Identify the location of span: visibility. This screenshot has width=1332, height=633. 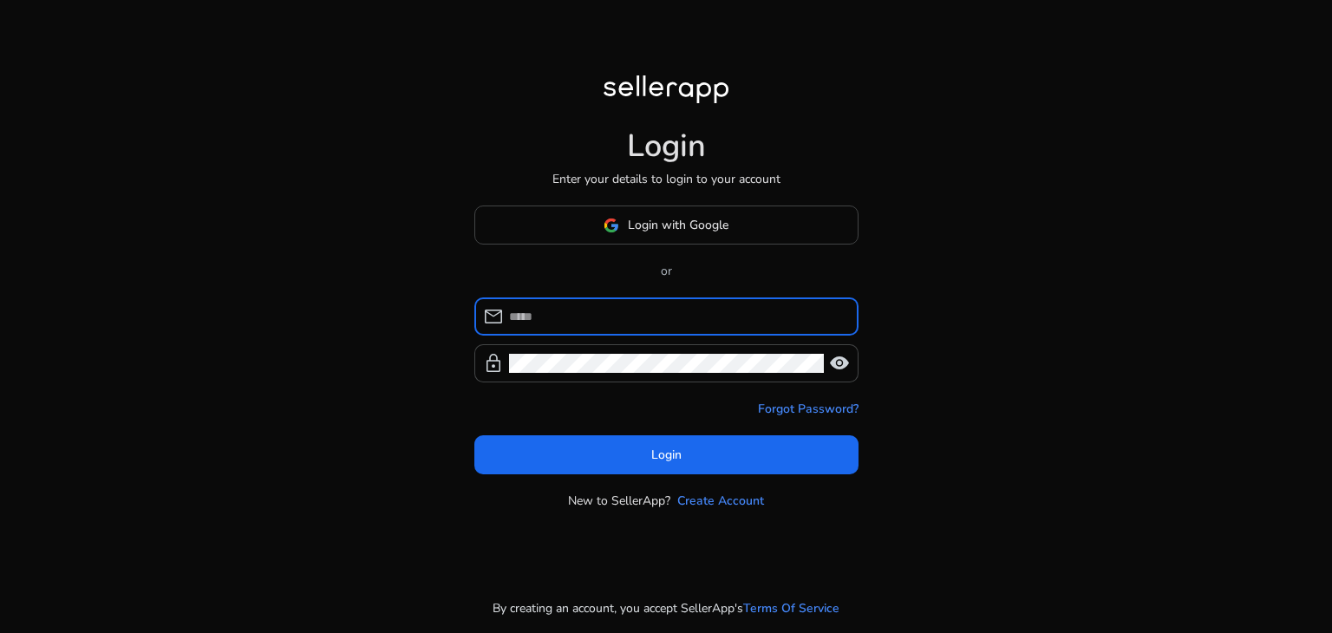
(840, 363).